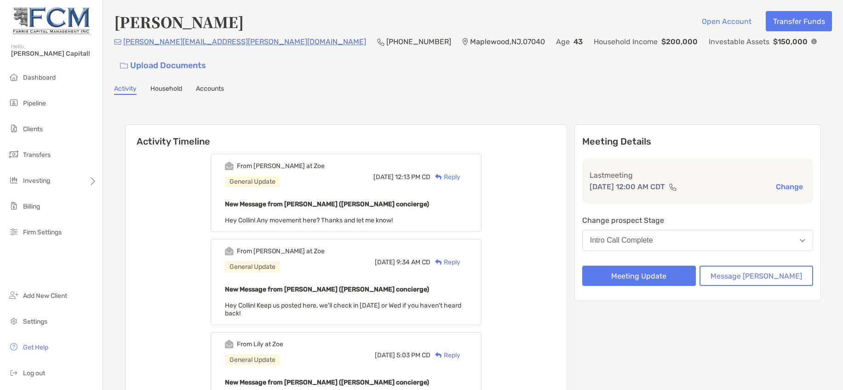  Describe the element at coordinates (626, 41) in the screenshot. I see `p: Household Income` at that location.